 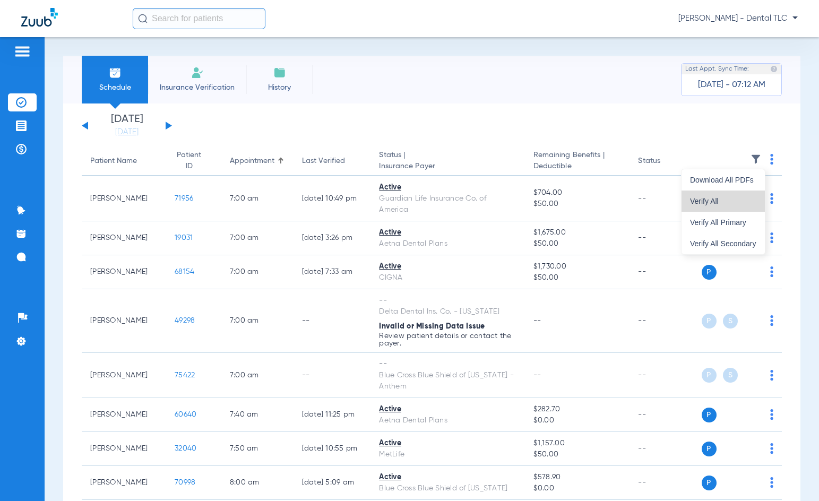 I want to click on span: Verify All, so click(x=723, y=201).